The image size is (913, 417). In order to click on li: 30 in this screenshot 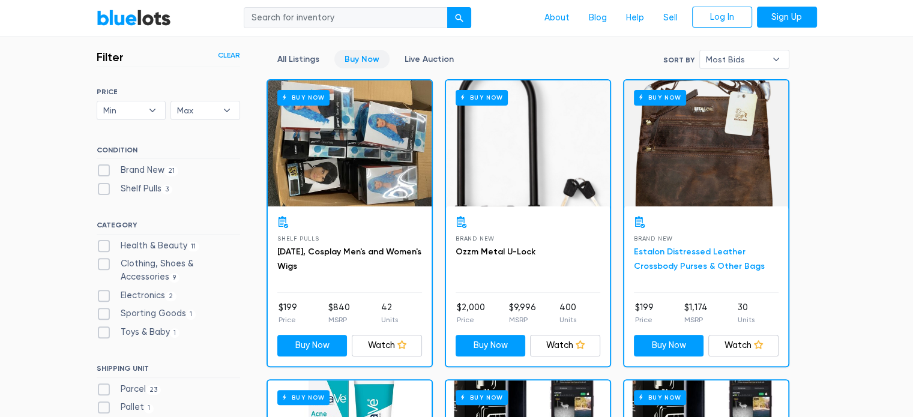, I will do `click(746, 313)`.